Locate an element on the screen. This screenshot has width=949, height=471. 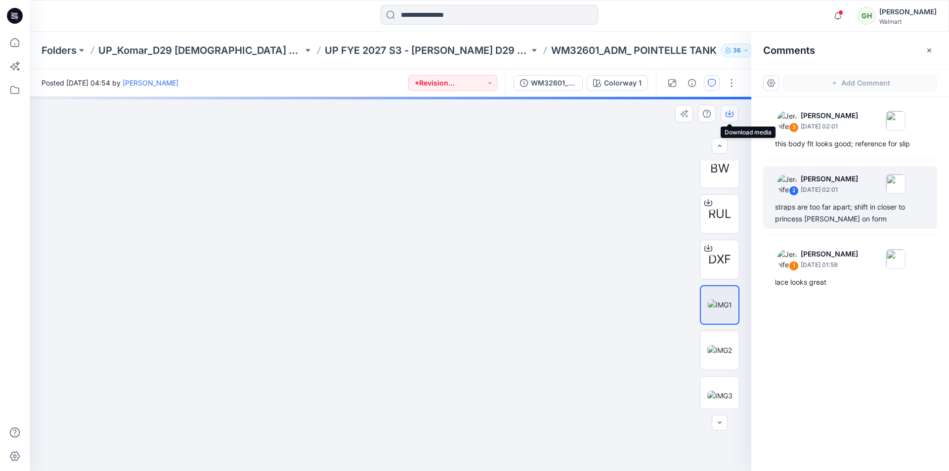
p: WM32601_ADM_ POINTELLE TANK is located at coordinates (633, 50).